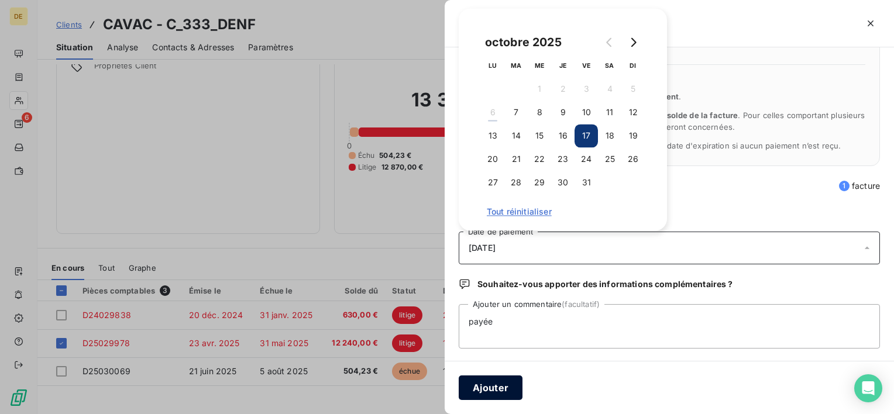 This screenshot has height=414, width=894. I want to click on button: 19, so click(633, 136).